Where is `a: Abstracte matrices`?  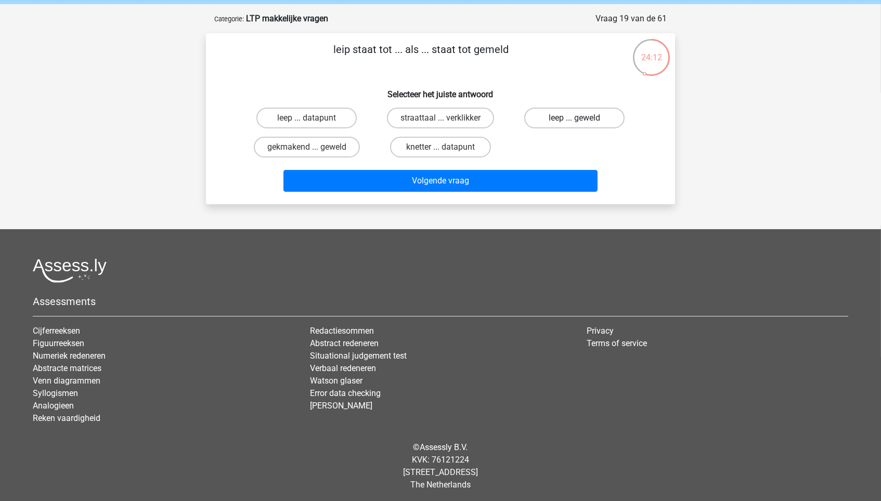
a: Abstracte matrices is located at coordinates (67, 368).